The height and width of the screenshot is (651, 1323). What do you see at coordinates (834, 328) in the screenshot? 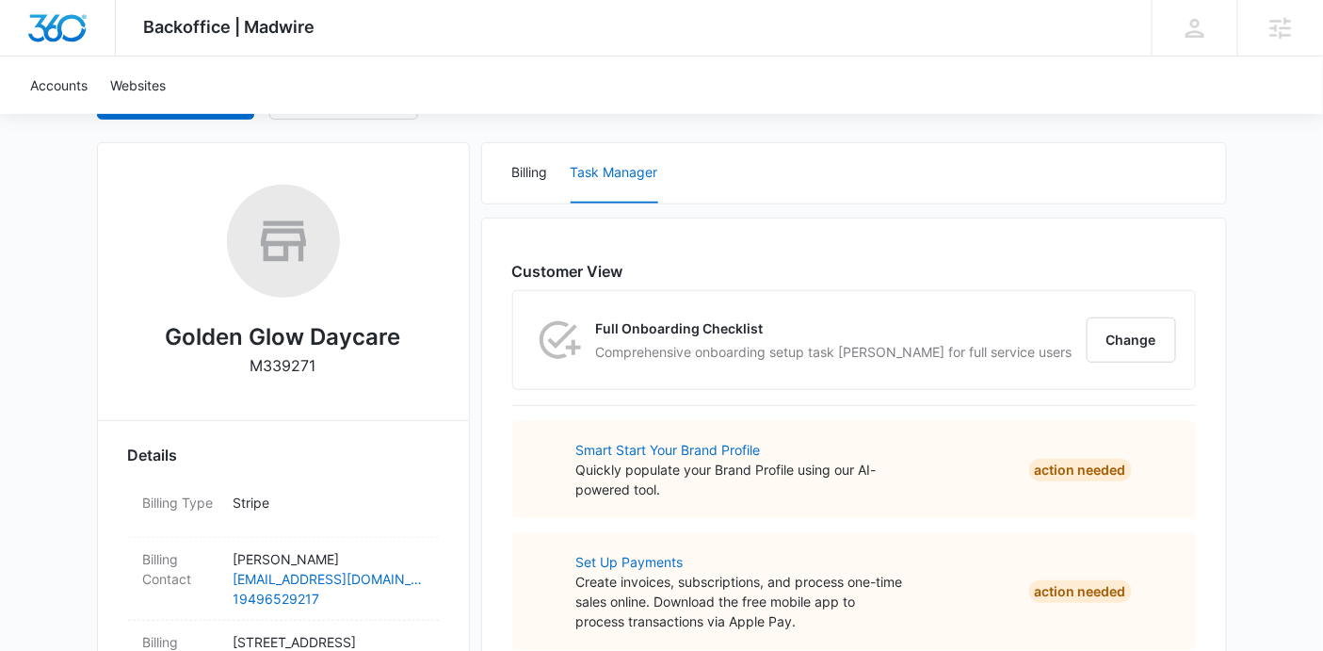
I see `p: Full Onboarding Checklist` at bounding box center [834, 328].